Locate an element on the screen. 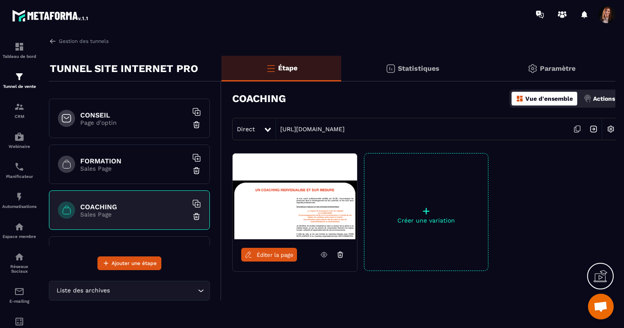 The width and height of the screenshot is (624, 328). p: Paramètre is located at coordinates (557, 68).